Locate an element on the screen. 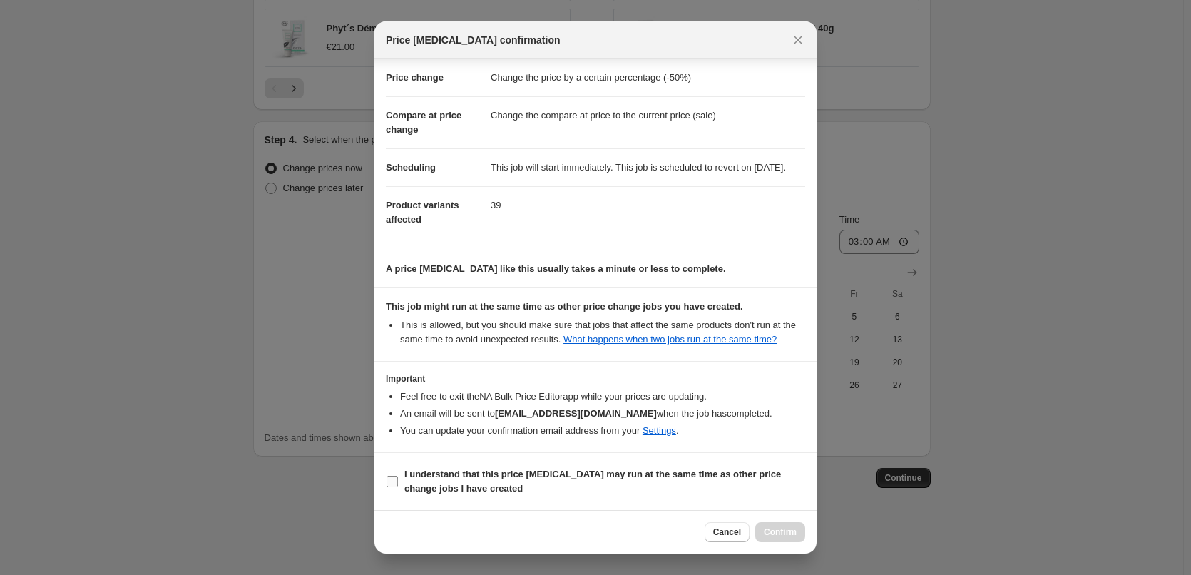  span: Cancel is located at coordinates (727, 532).